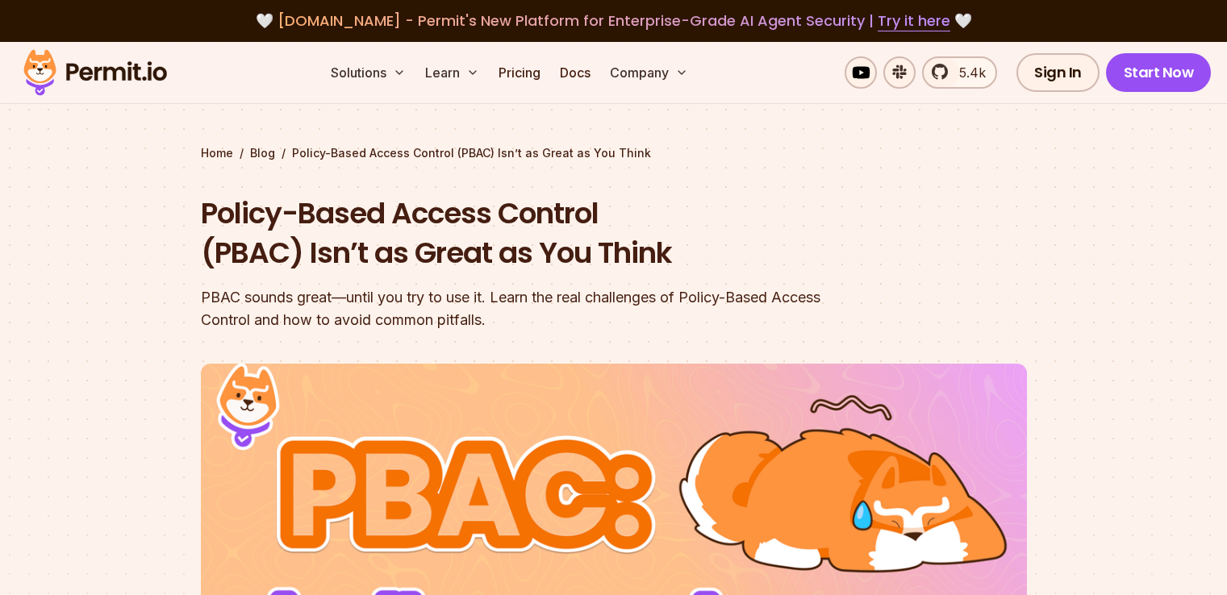 Image resolution: width=1227 pixels, height=595 pixels. I want to click on img: Permit logo, so click(95, 73).